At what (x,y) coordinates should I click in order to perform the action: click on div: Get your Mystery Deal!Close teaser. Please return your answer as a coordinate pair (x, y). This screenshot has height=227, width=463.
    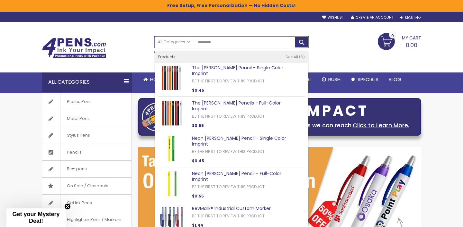
    Looking at the image, I should click on (36, 218).